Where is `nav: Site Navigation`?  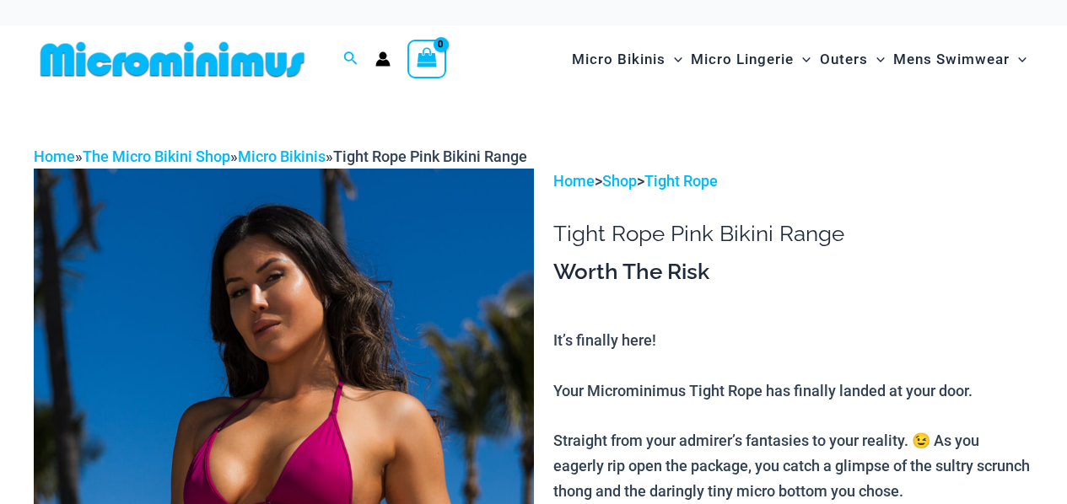
nav: Site Navigation is located at coordinates (799, 59).